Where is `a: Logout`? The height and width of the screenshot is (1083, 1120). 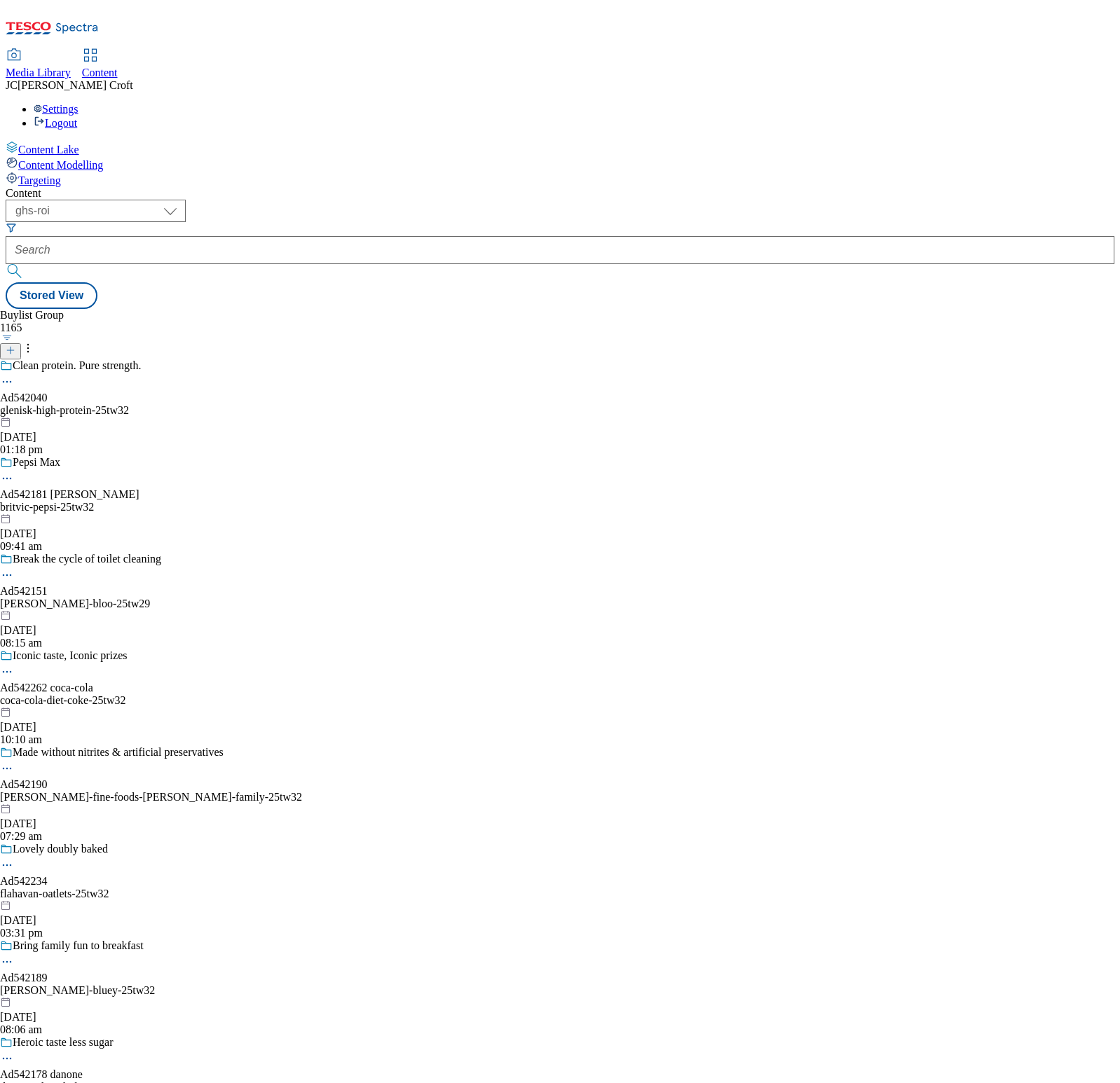
a: Logout is located at coordinates (56, 122).